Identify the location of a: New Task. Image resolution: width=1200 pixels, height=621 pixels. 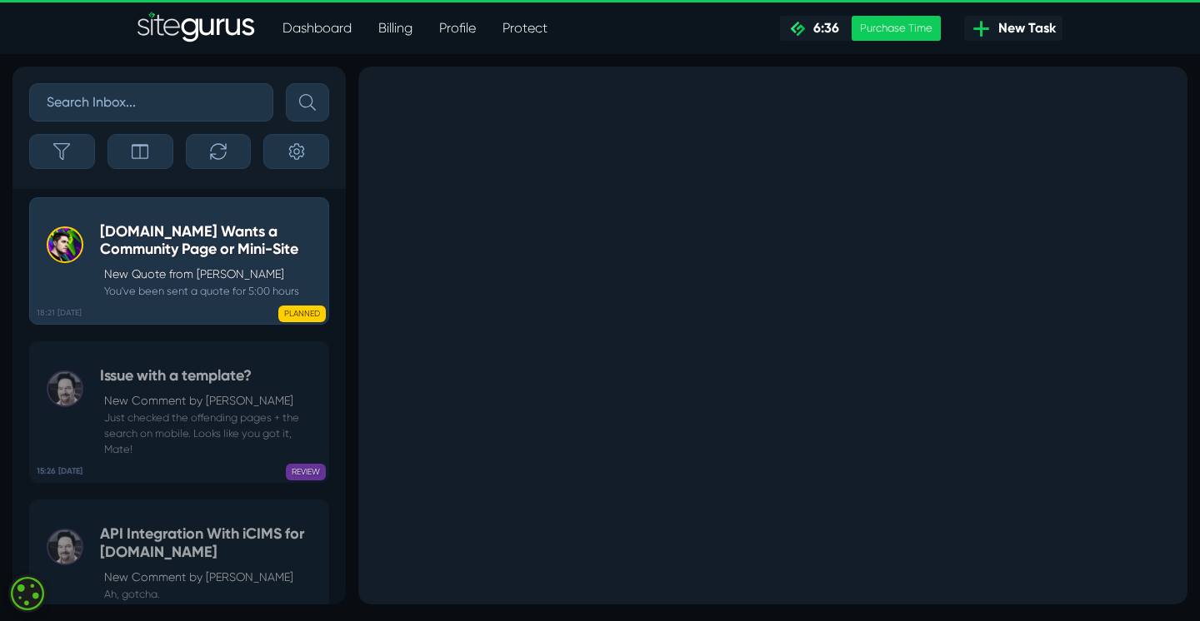
(1013, 28).